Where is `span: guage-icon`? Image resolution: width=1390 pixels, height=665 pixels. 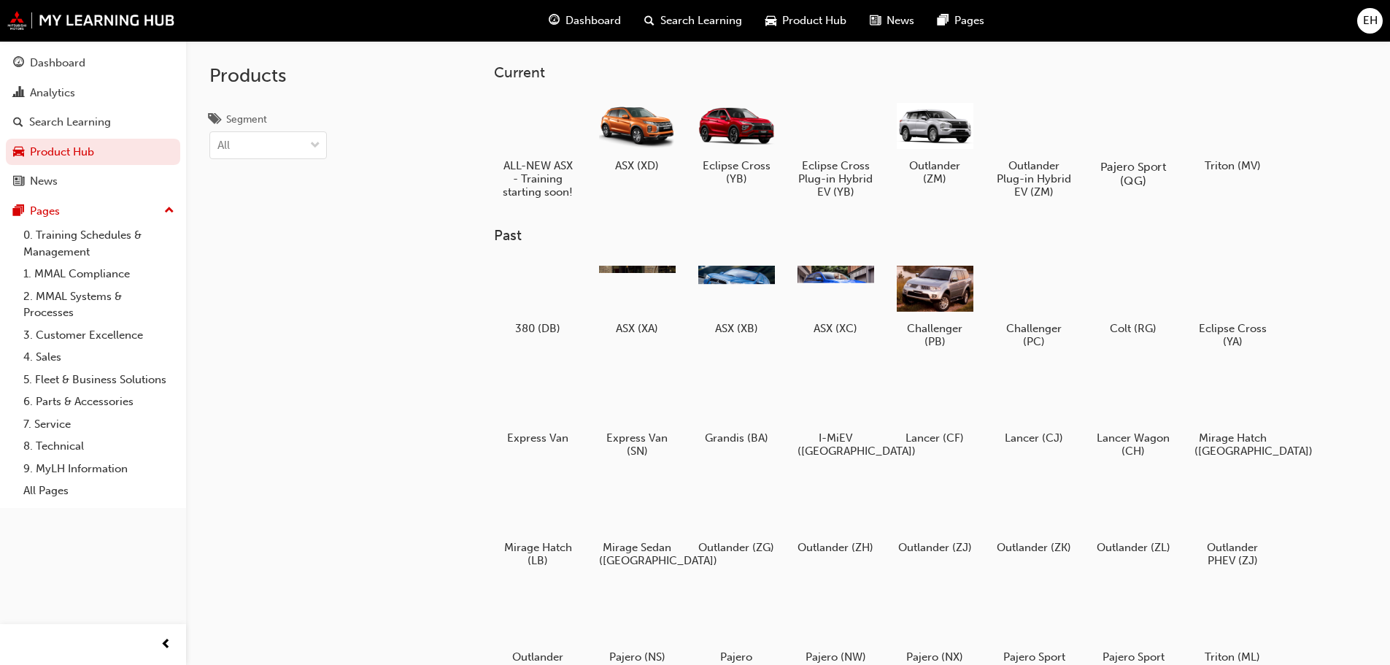 span: guage-icon is located at coordinates (18, 63).